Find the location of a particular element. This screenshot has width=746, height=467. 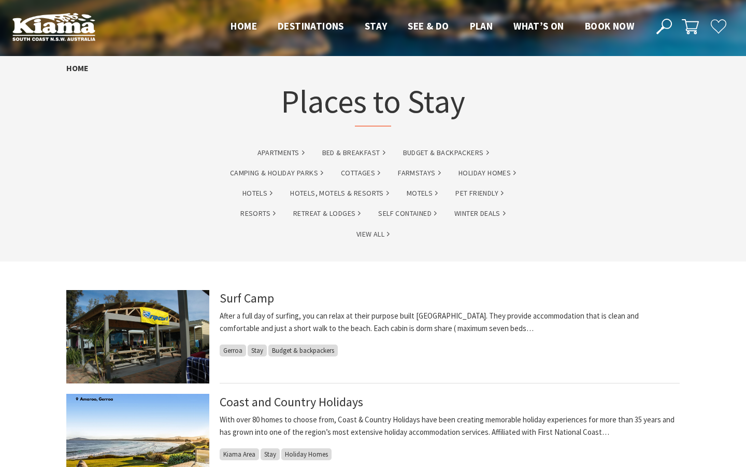

a: Budget & backpackers is located at coordinates (446, 152).